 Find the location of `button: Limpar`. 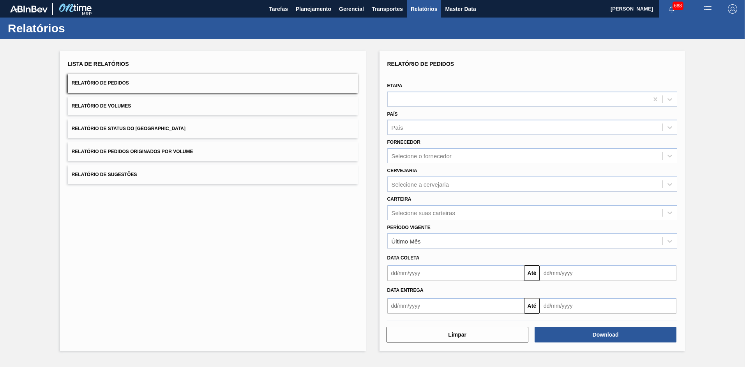

button: Limpar is located at coordinates (458, 335).